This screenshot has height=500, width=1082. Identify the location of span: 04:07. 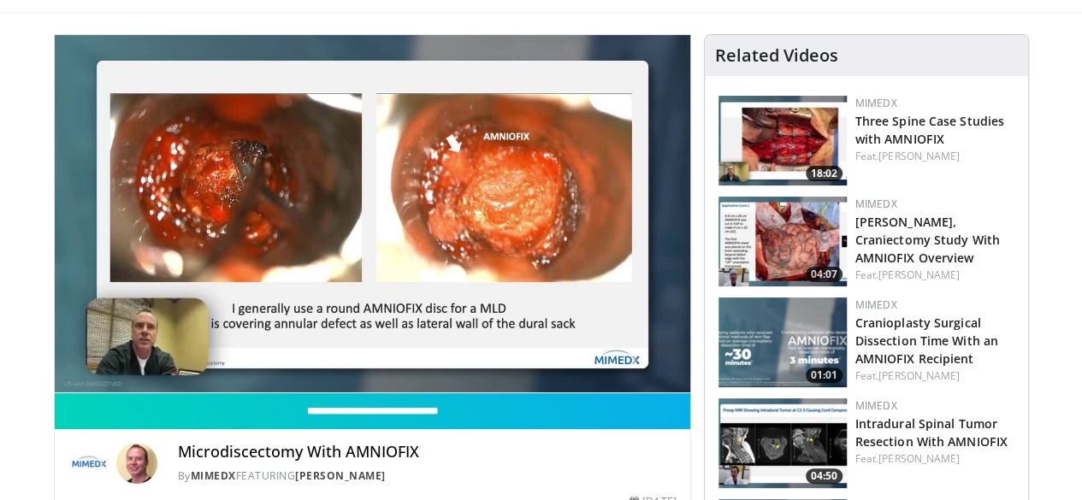
(823, 274).